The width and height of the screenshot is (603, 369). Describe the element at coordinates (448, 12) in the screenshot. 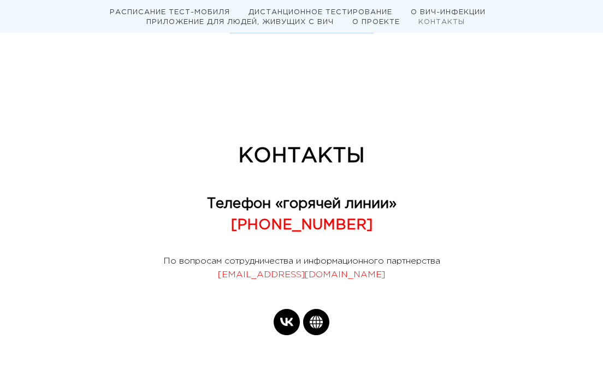

I see `a: О ВИЧ-ИНФЕКЦИИ` at that location.